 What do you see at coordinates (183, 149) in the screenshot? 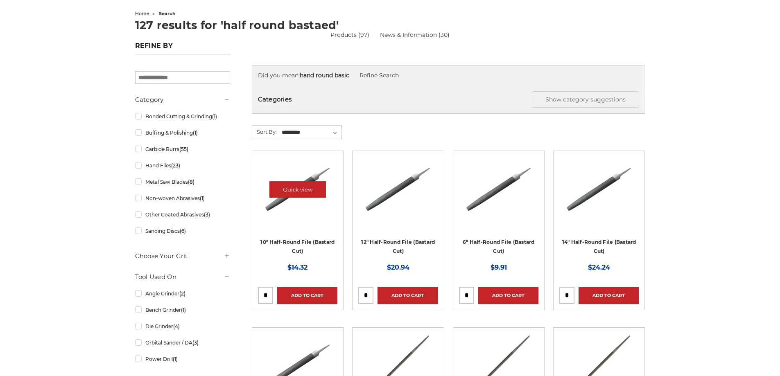
I see `a: Carbide Burrs(55)` at bounding box center [183, 149].